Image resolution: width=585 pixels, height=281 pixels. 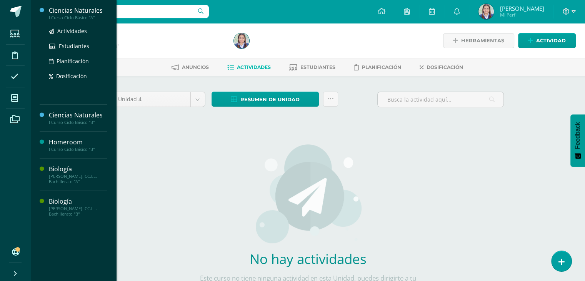 I want to click on input: Busca la actividad aquí..., so click(x=440, y=99).